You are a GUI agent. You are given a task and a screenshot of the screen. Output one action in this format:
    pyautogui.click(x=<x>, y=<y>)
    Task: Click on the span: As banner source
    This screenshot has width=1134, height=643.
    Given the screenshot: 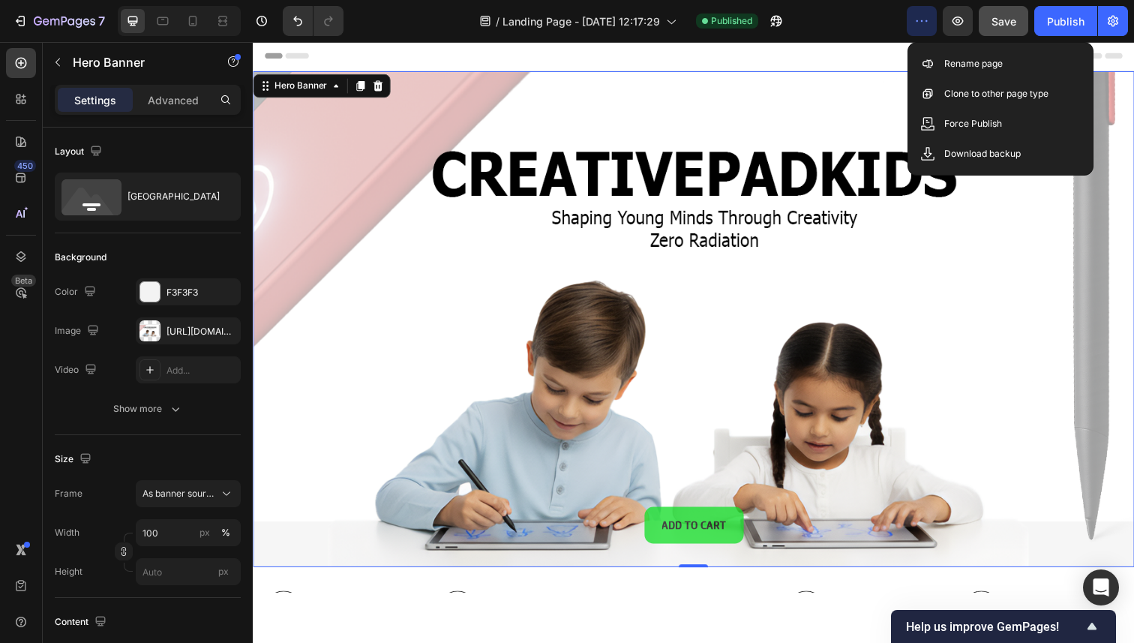 What is the action you would take?
    pyautogui.click(x=179, y=494)
    